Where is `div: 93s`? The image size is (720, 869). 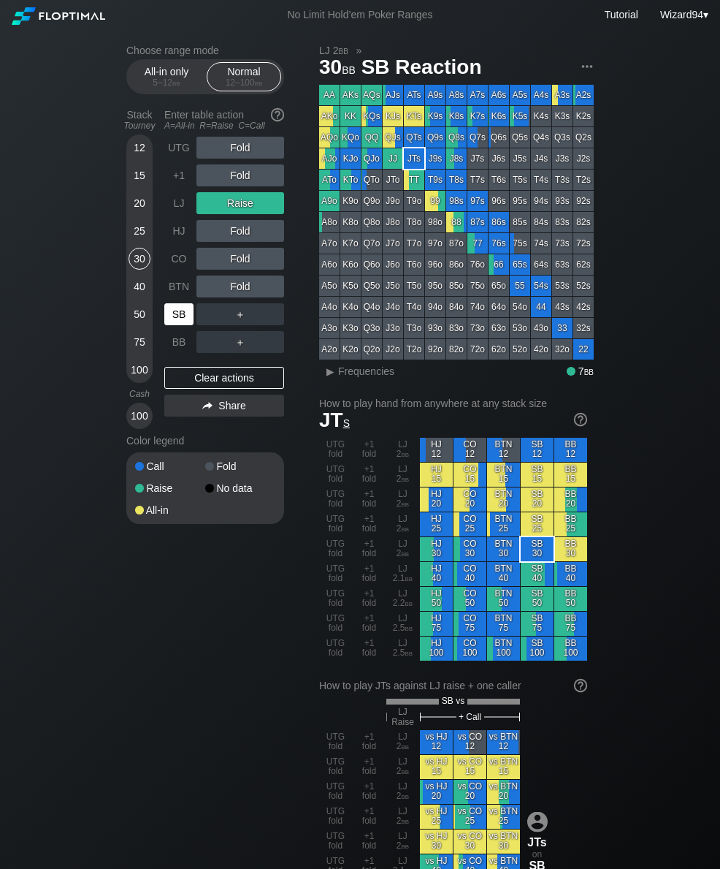
div: 93s is located at coordinates (562, 201).